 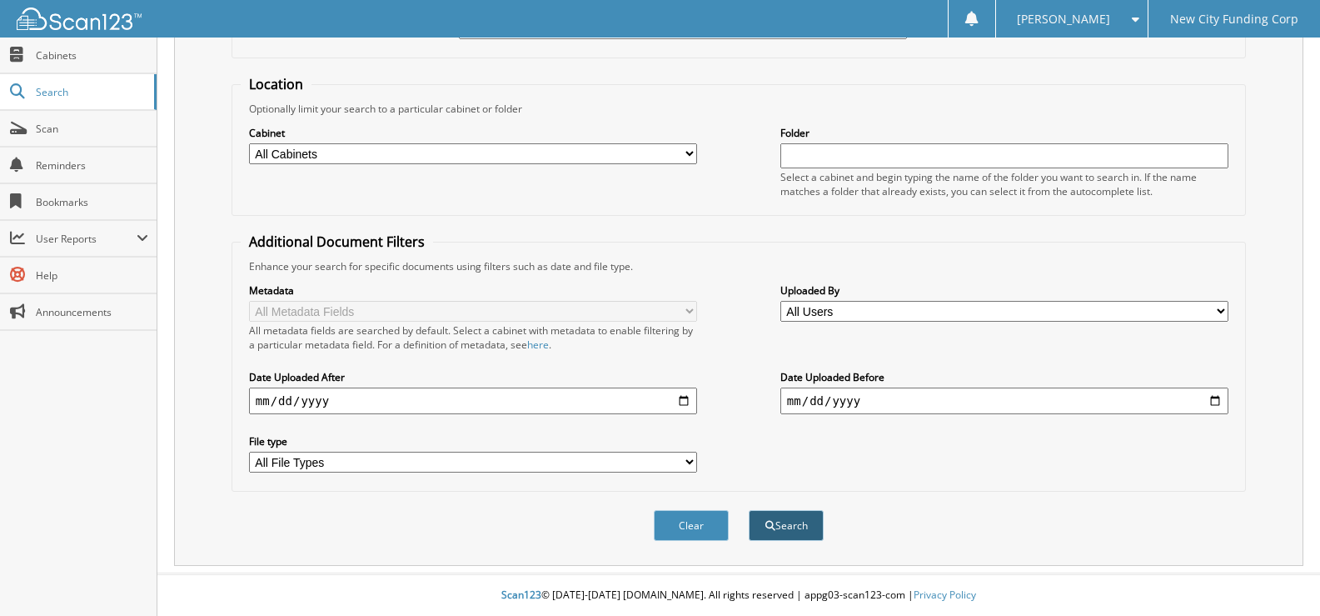 What do you see at coordinates (92, 128) in the screenshot?
I see `span: Scan` at bounding box center [92, 128].